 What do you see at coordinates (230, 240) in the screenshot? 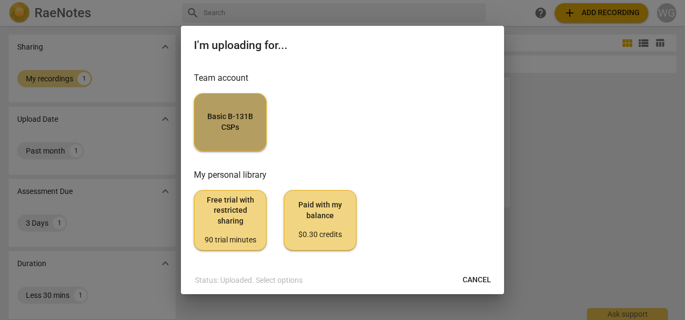
I see `div: 90 trial minutes` at bounding box center [230, 240].